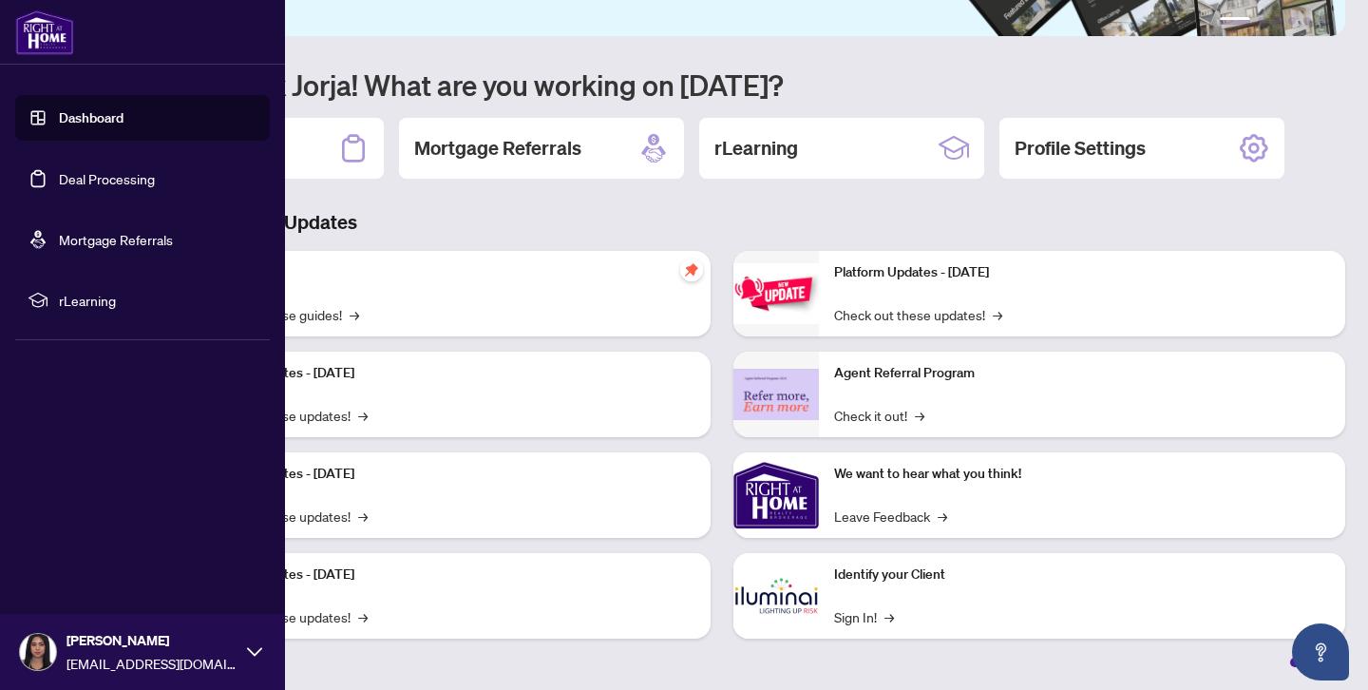 The image size is (1368, 690). I want to click on a: Dashboard, so click(91, 118).